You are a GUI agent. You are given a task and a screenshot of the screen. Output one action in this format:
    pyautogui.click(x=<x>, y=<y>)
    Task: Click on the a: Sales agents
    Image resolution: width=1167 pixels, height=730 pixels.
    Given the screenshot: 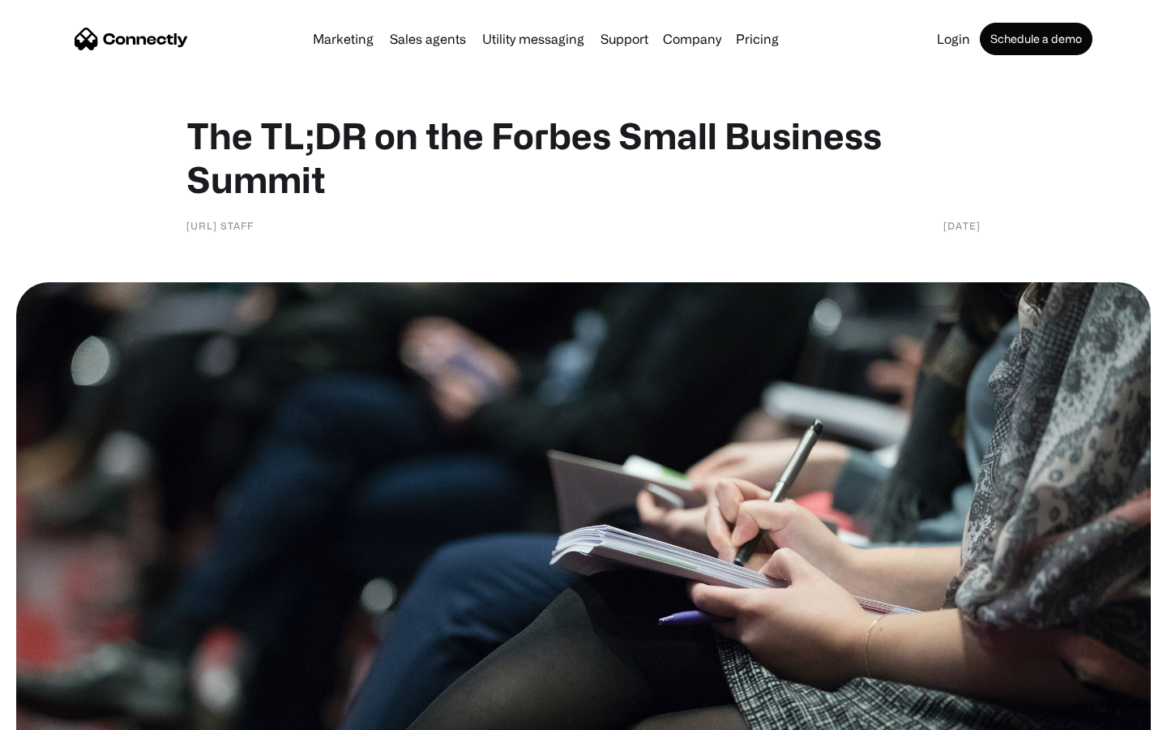 What is the action you would take?
    pyautogui.click(x=428, y=39)
    